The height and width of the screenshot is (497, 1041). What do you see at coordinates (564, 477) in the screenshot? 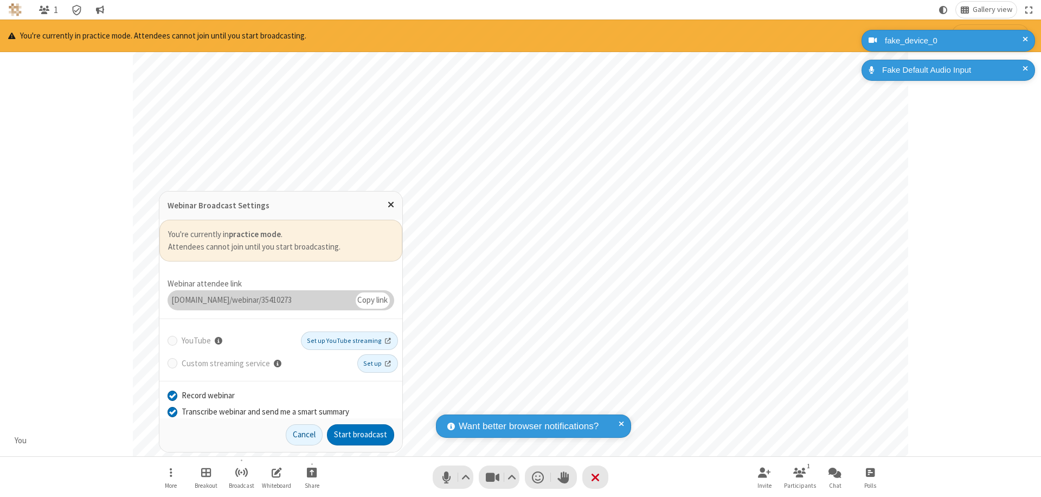
I see `button: Raise hand` at bounding box center [564, 477].